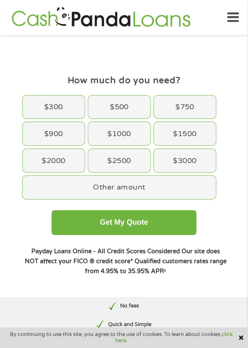 This screenshot has width=248, height=348. I want to click on a: click here., so click(174, 337).